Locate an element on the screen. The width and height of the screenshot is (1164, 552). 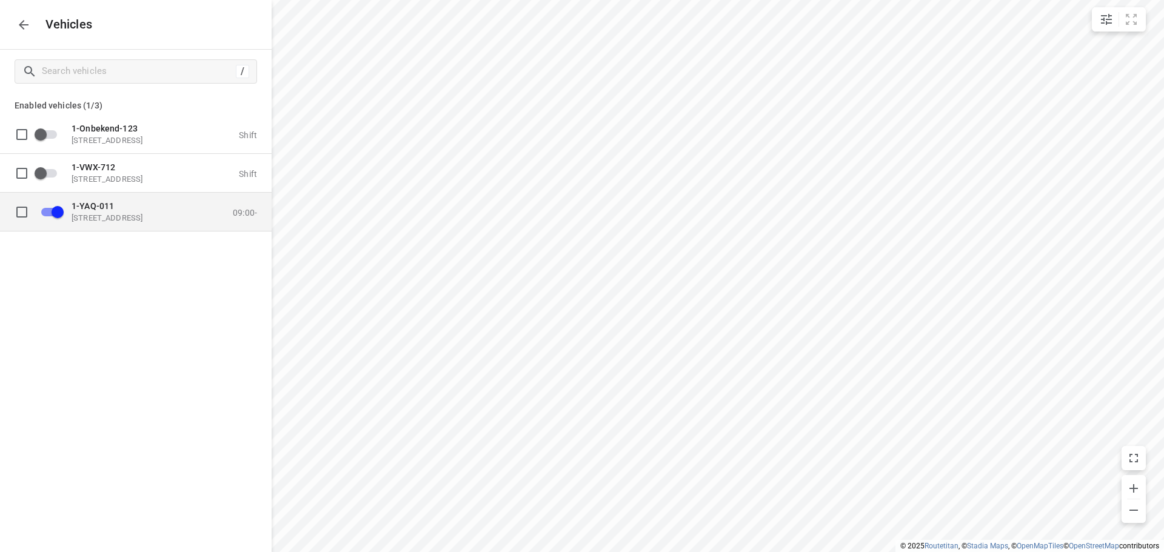
li: © 2025 , © , © © contributors is located at coordinates (1029, 546).